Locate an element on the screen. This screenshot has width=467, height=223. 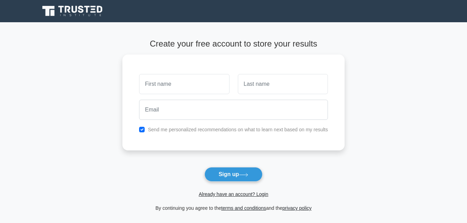
input: First name is located at coordinates (184, 84).